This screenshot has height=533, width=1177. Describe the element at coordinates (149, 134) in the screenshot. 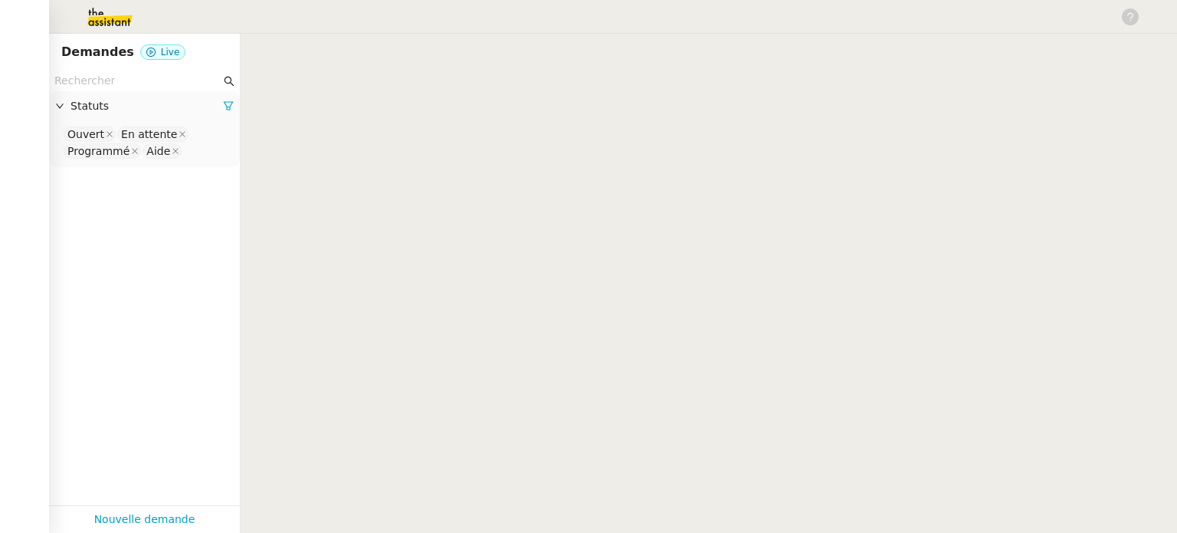

I see `div: En attente` at that location.